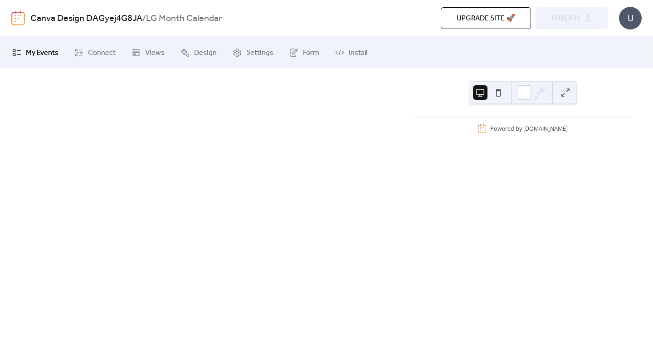  Describe the element at coordinates (155, 53) in the screenshot. I see `span: Views` at that location.